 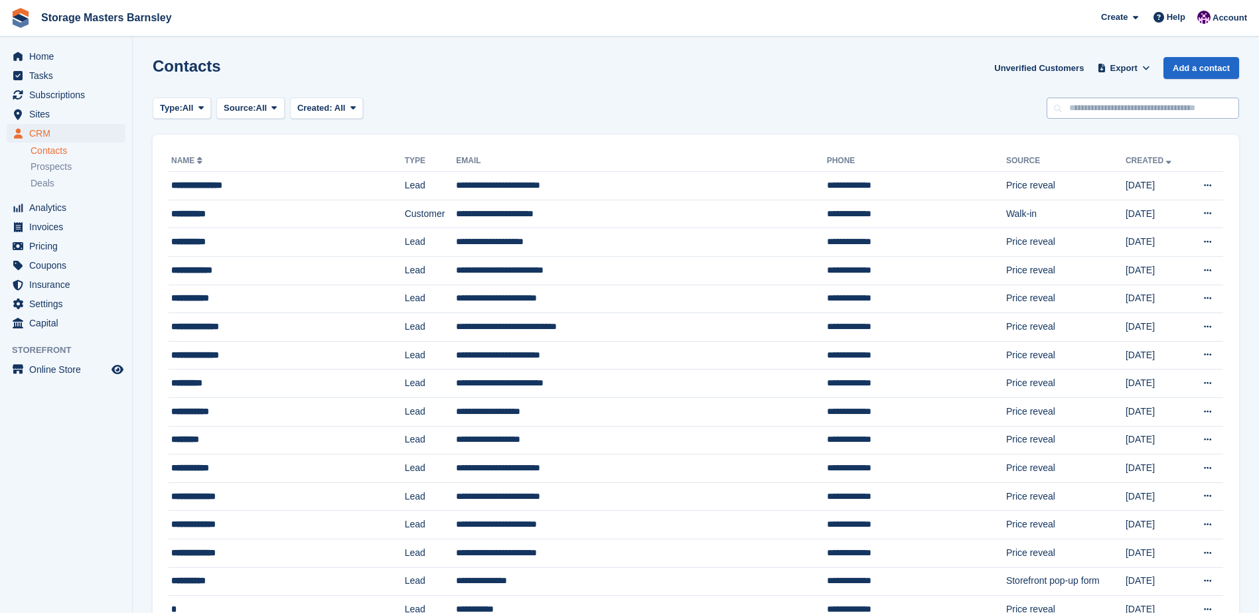 What do you see at coordinates (188, 161) in the screenshot?
I see `a: Name` at bounding box center [188, 161].